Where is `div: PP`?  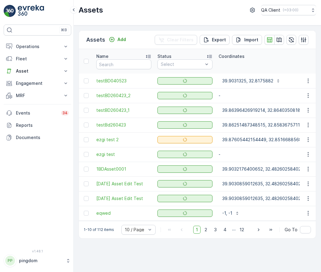
div: PP is located at coordinates (10, 260).